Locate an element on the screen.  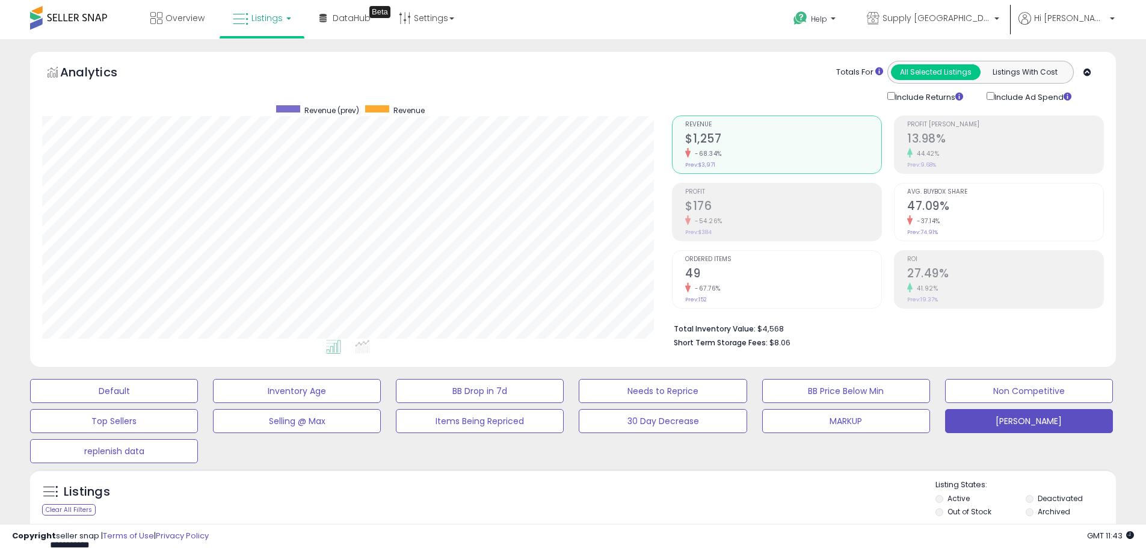
div: Totals For is located at coordinates (860, 72).